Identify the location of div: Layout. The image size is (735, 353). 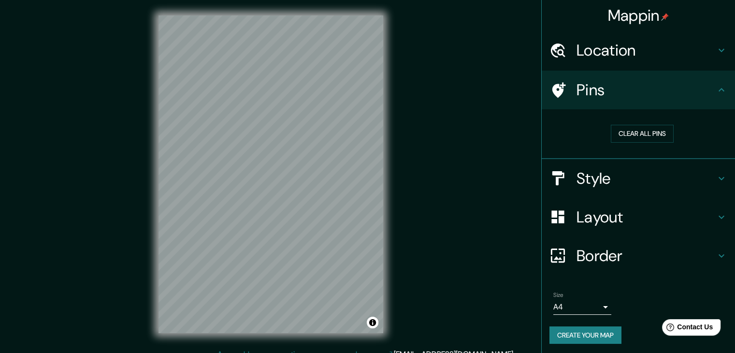
(639, 217).